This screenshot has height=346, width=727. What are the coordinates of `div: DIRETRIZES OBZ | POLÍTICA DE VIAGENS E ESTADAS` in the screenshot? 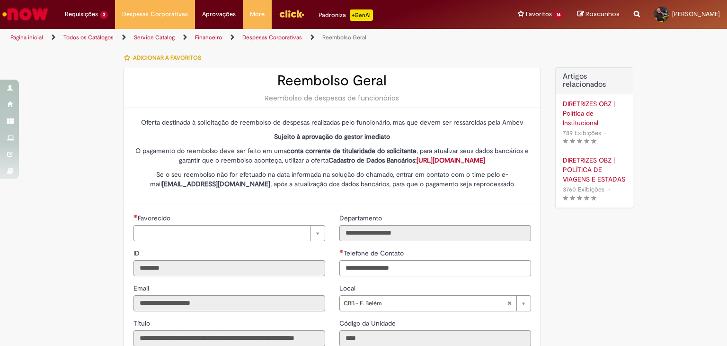 It's located at (594, 170).